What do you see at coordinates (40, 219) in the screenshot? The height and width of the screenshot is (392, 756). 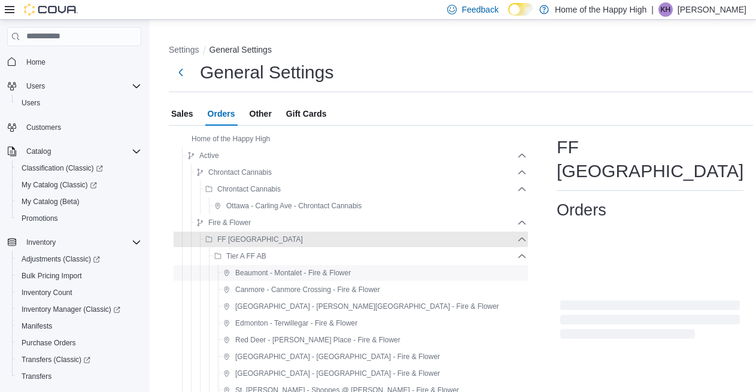 I see `a: Promotions` at bounding box center [40, 219].